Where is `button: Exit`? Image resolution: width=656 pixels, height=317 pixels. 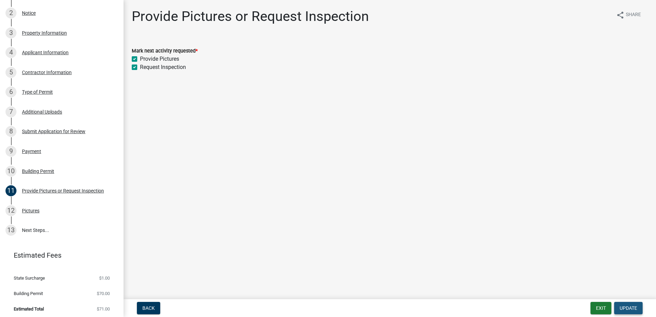 button: Exit is located at coordinates (601, 308).